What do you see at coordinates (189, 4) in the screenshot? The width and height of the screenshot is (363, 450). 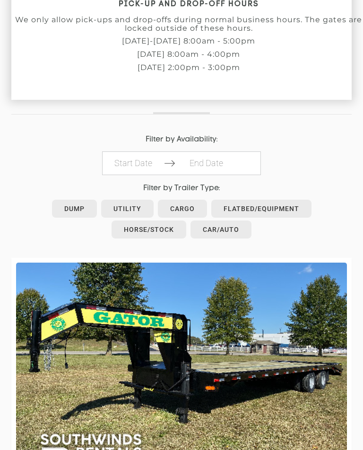 I see `strong: PICK-UP AND DROP-OFF HOURS` at bounding box center [189, 4].